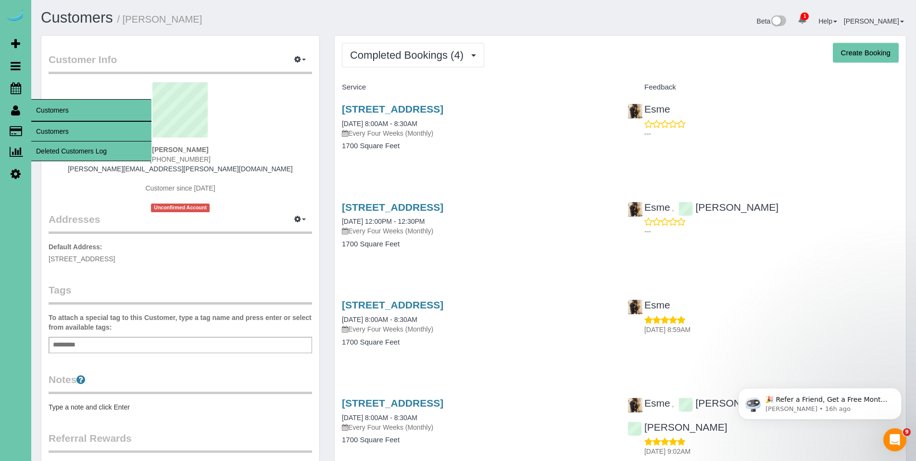 This screenshot has width=916, height=461. Describe the element at coordinates (91, 141) in the screenshot. I see `ul: Customers` at that location.